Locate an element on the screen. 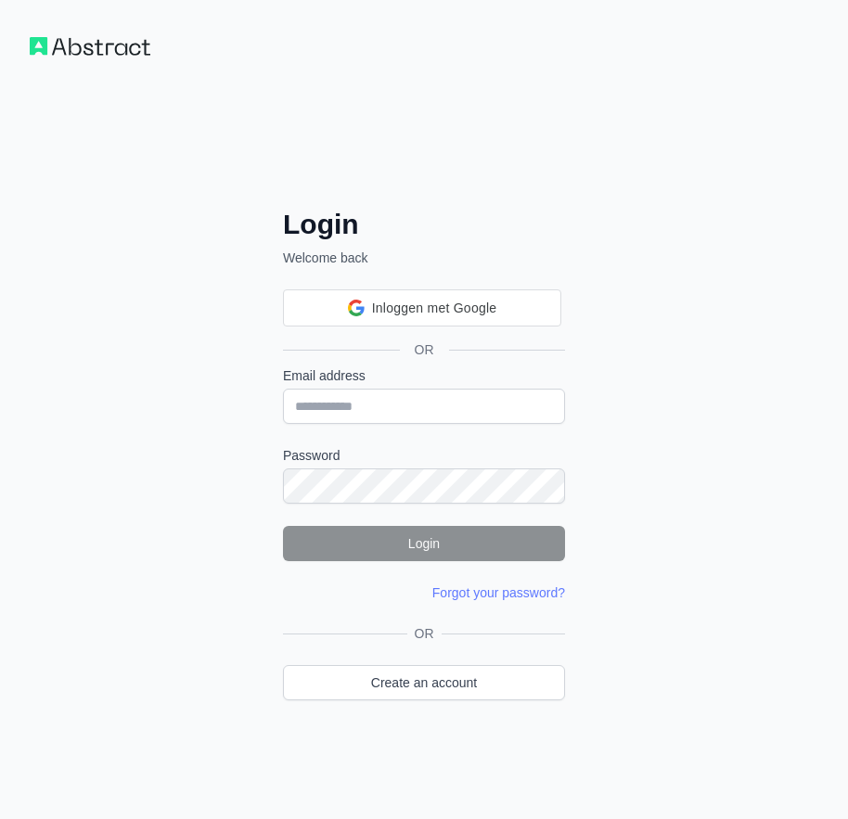  p: Welcome back is located at coordinates (424, 258).